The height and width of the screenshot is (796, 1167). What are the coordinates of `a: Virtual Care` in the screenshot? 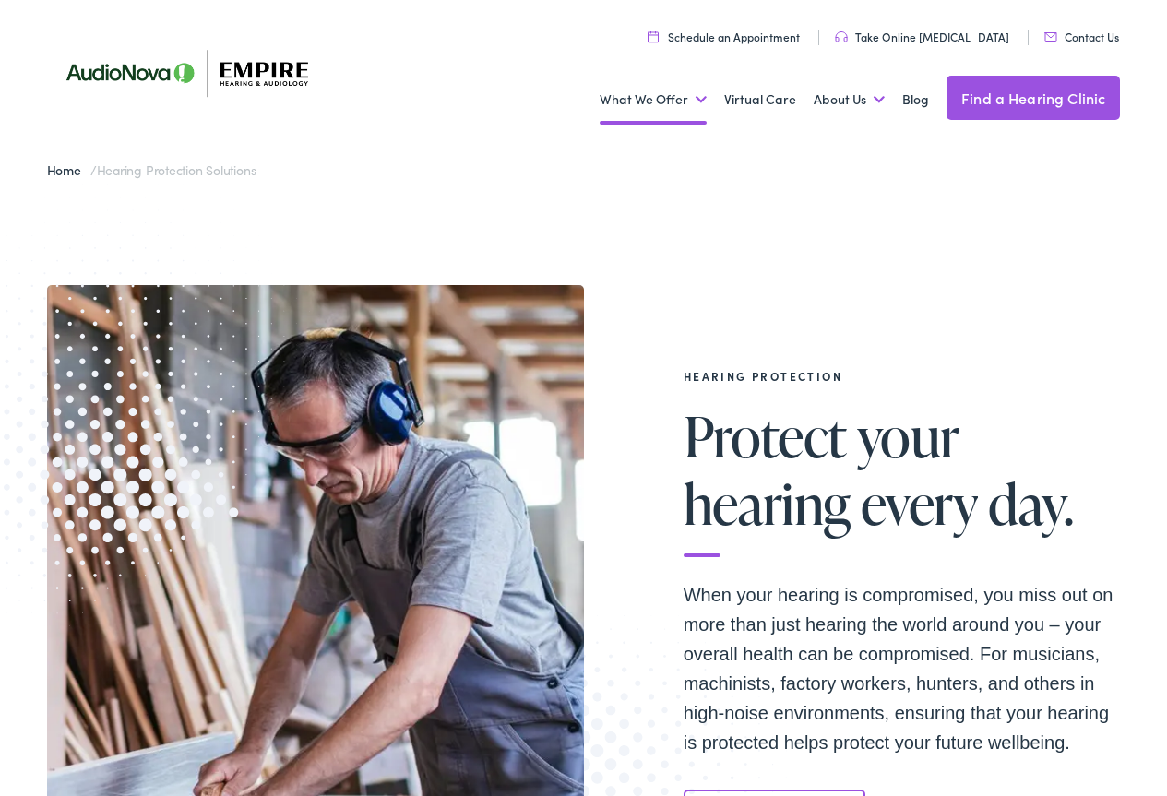 It's located at (760, 100).